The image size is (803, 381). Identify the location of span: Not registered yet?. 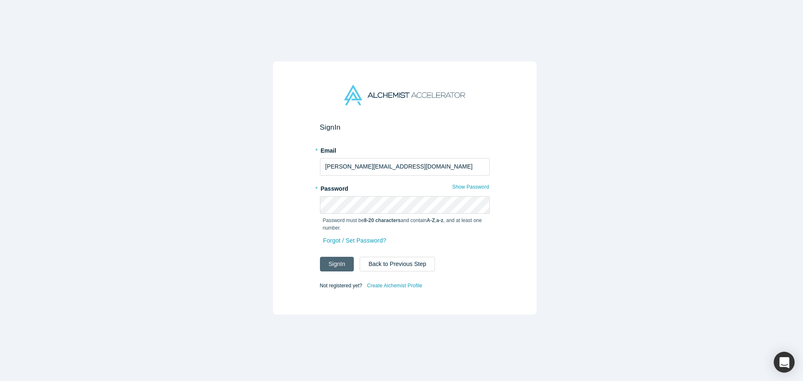
(341, 285).